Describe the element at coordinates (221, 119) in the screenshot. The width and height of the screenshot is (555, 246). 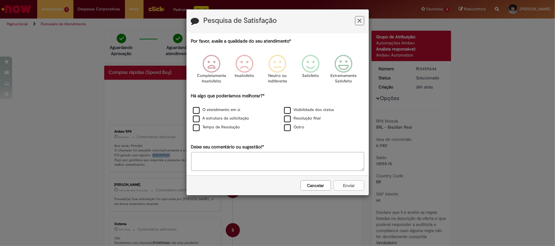
I see `label: A estrutura da solicitação` at that location.